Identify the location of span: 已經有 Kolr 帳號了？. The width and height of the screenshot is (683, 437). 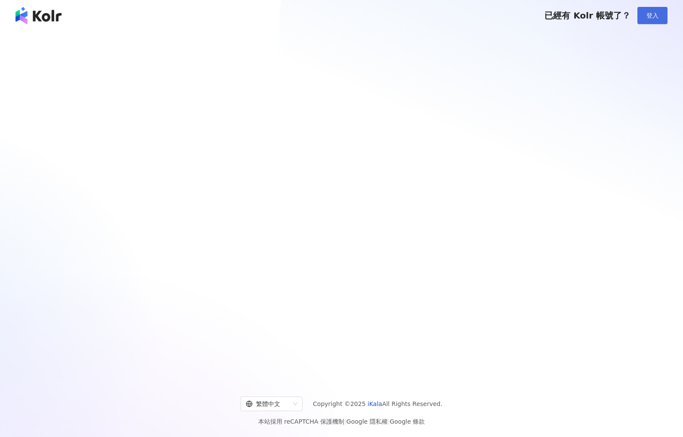
(587, 15).